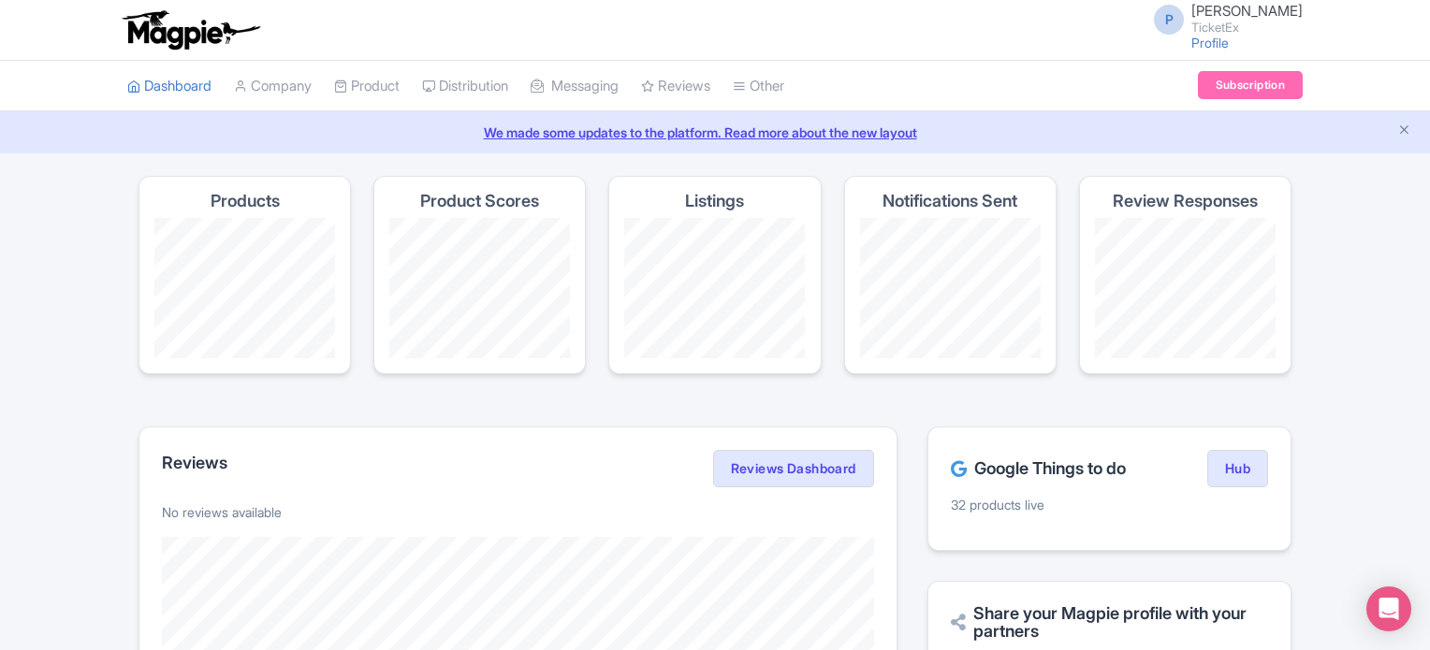 This screenshot has height=650, width=1430. What do you see at coordinates (245, 201) in the screenshot?
I see `h4: Products` at bounding box center [245, 201].